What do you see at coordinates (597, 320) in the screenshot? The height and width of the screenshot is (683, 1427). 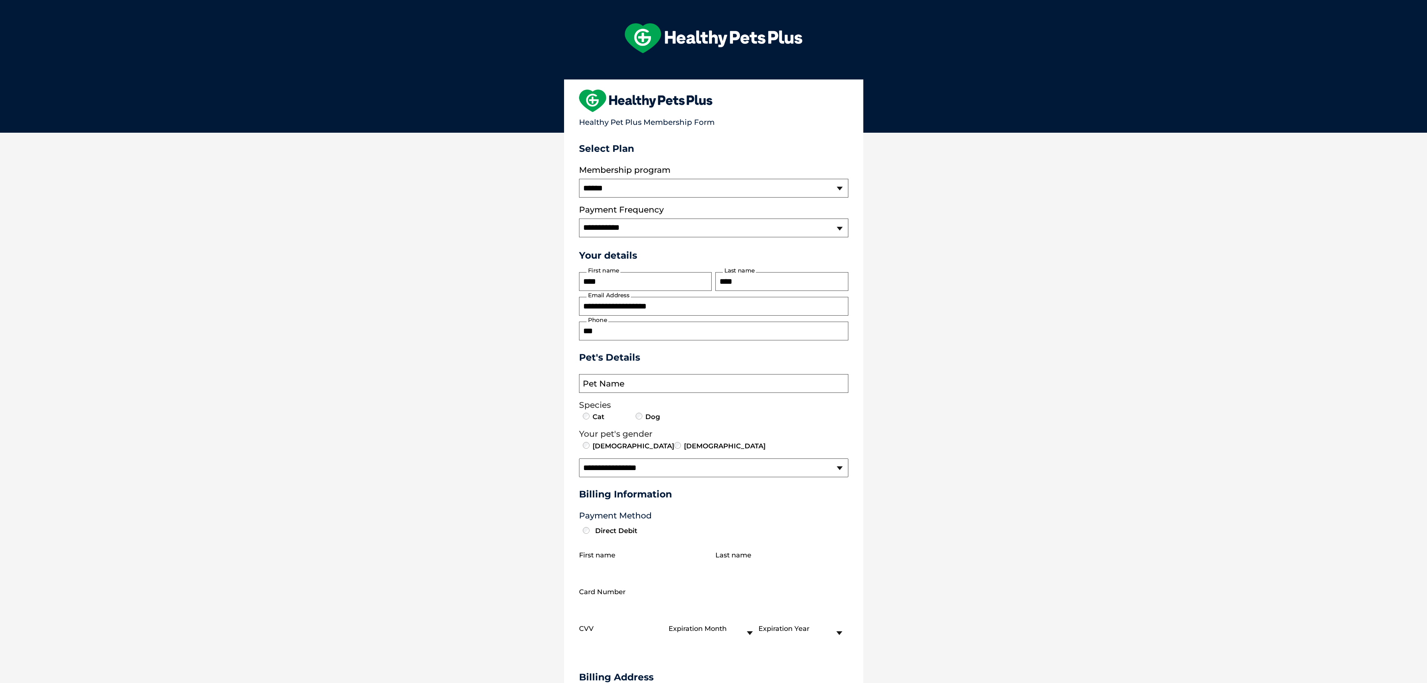 I see `label: Phone` at bounding box center [597, 320].